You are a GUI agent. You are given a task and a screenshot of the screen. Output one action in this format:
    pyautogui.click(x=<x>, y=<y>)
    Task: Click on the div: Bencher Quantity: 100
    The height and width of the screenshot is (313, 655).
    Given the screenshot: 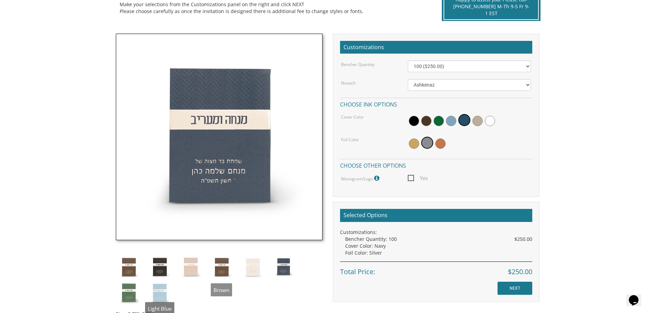 What is the action you would take?
    pyautogui.click(x=438, y=239)
    